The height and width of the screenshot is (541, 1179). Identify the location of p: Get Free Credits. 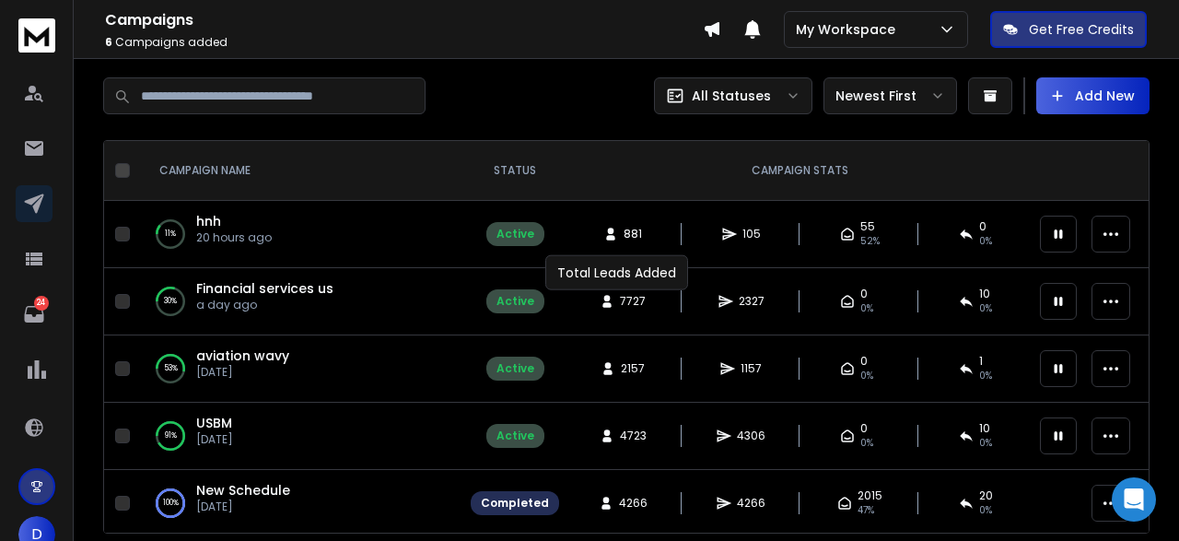
(1082, 29).